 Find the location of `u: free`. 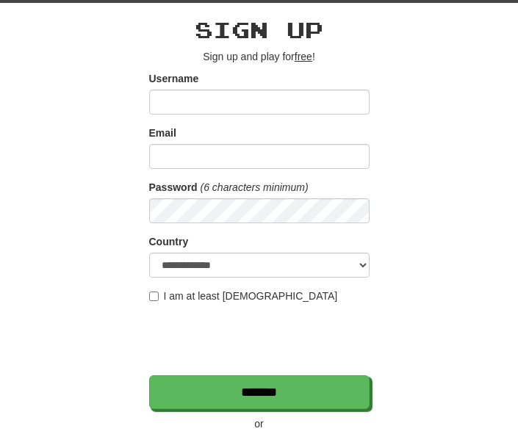

u: free is located at coordinates (304, 57).